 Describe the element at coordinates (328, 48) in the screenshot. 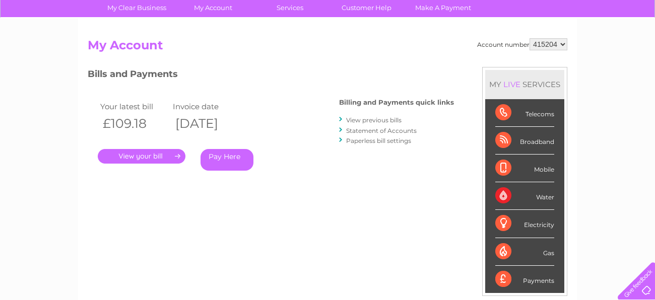

I see `h2: My Account` at that location.